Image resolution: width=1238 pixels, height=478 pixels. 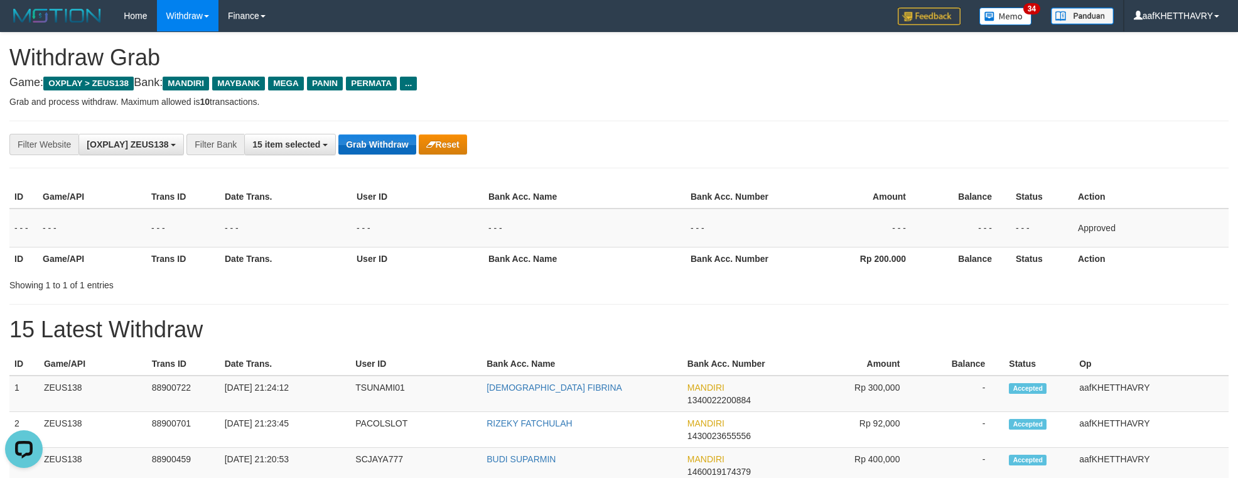 I want to click on td: Rp 92,000, so click(x=855, y=429).